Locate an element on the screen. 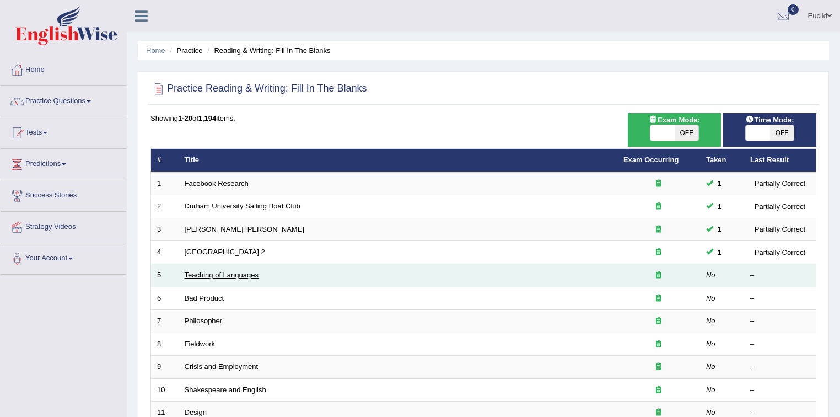  td: 9 is located at coordinates (165, 367).